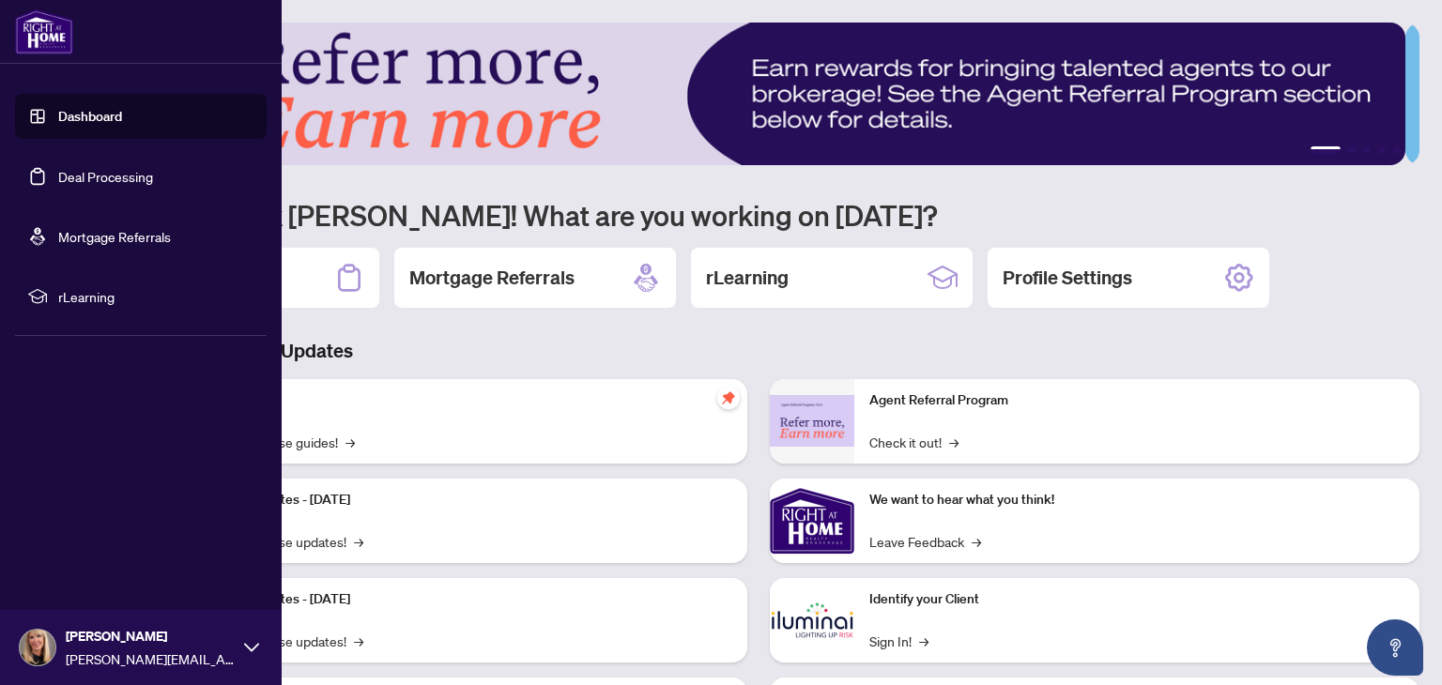 This screenshot has height=685, width=1442. What do you see at coordinates (1325, 150) in the screenshot?
I see `button: 1` at bounding box center [1325, 150].